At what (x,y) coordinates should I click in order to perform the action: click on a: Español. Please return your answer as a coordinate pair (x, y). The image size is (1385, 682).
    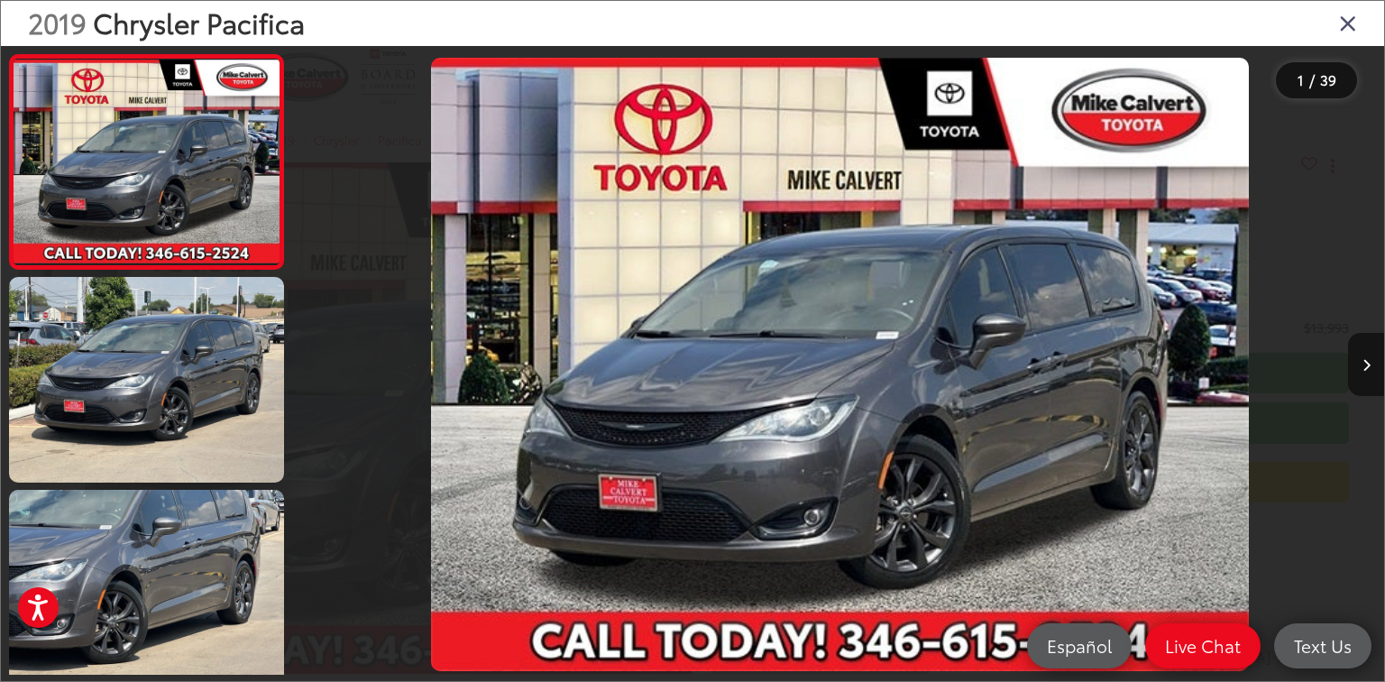
    Looking at the image, I should click on (1079, 646).